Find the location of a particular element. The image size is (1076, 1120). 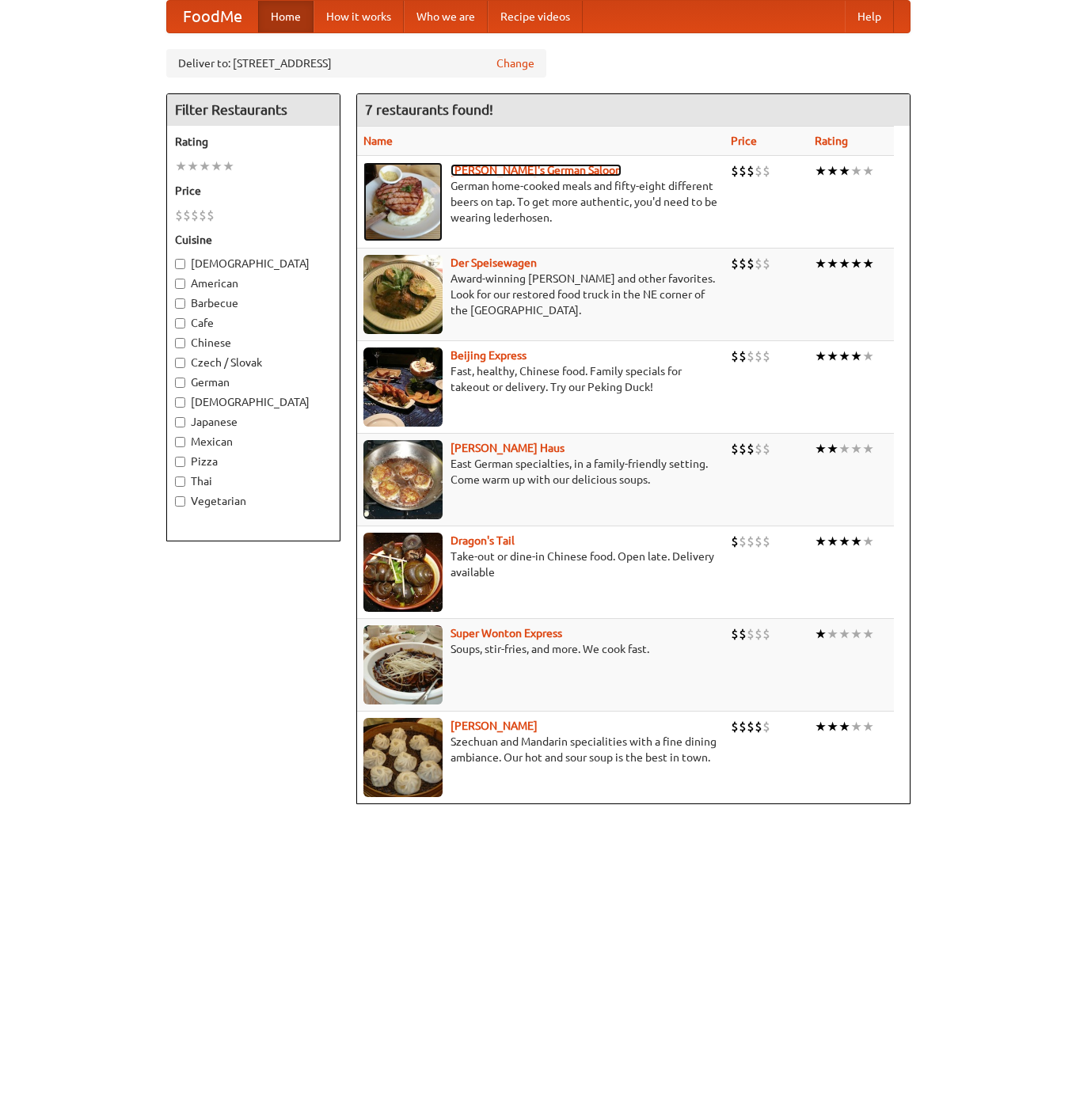

b: Der Speisewagen is located at coordinates (493, 262).